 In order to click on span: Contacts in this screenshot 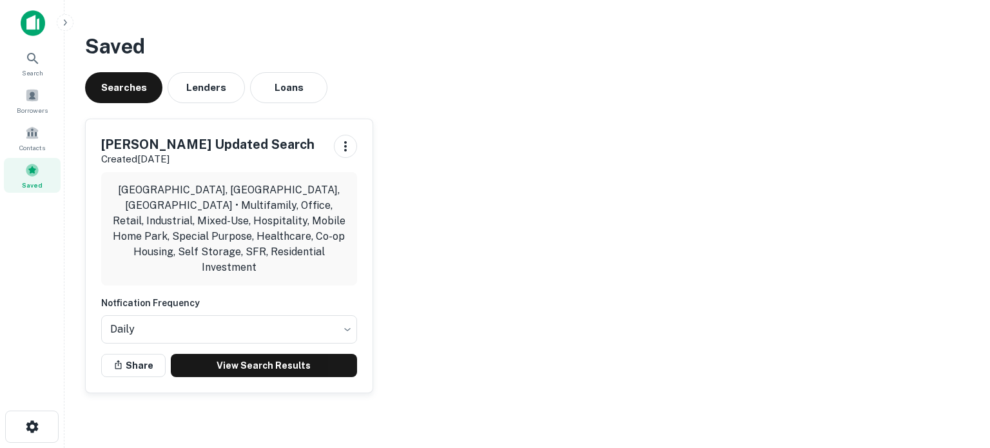, I will do `click(32, 148)`.